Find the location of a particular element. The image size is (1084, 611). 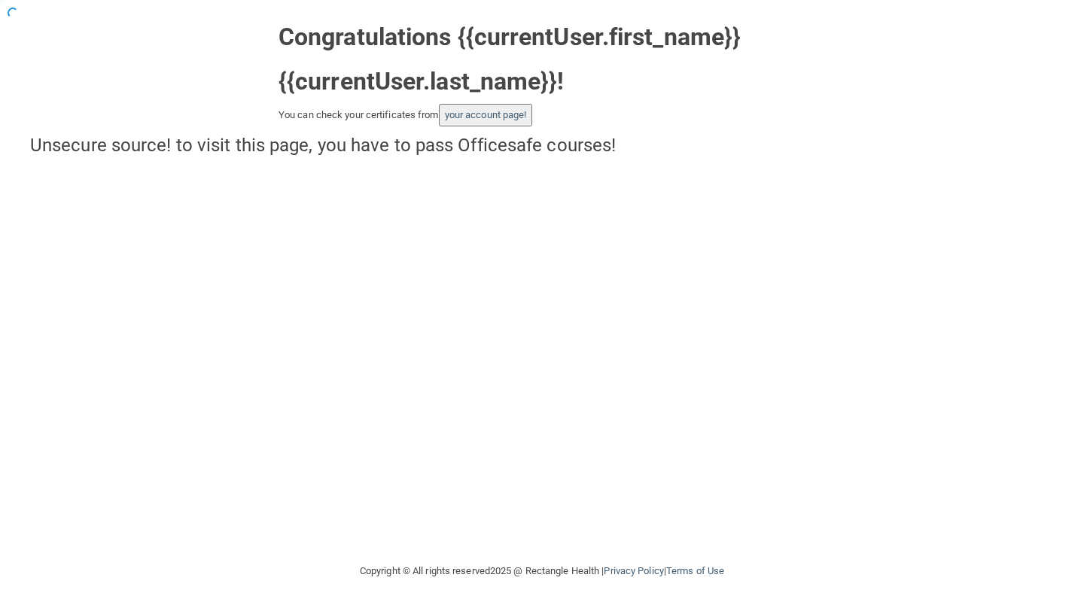

div: You can check your certificates from is located at coordinates (542, 115).